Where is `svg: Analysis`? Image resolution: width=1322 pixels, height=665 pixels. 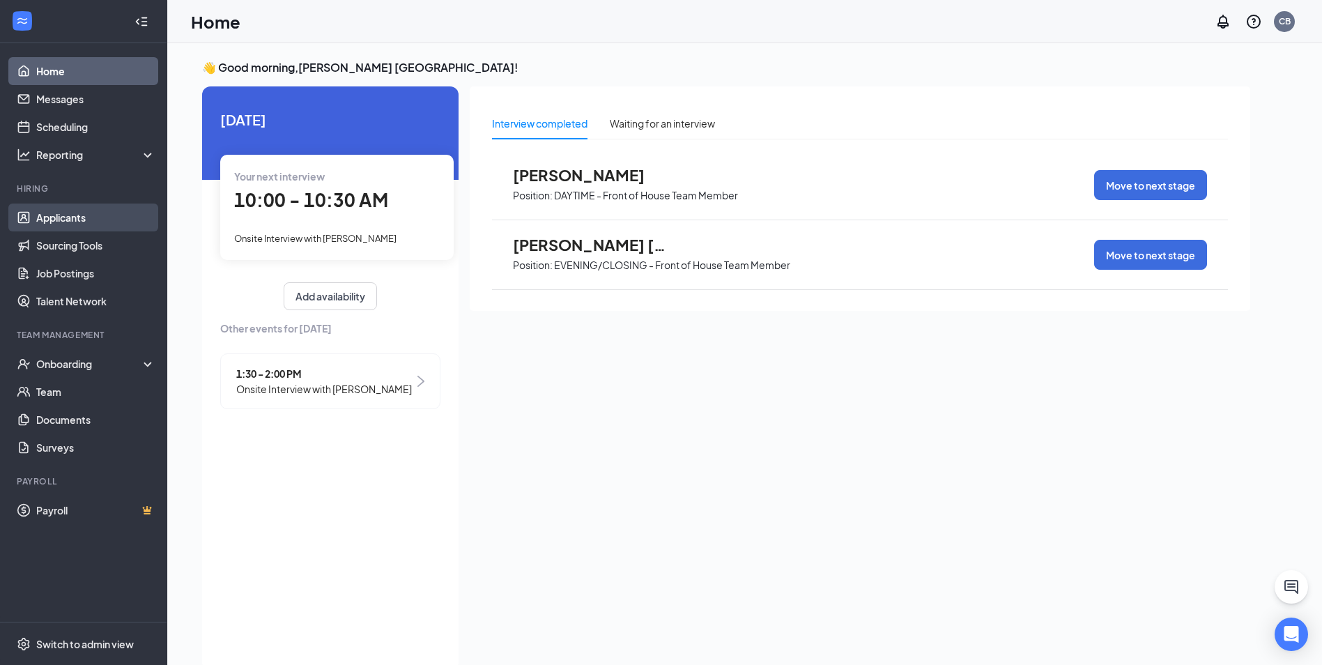 svg: Analysis is located at coordinates (24, 155).